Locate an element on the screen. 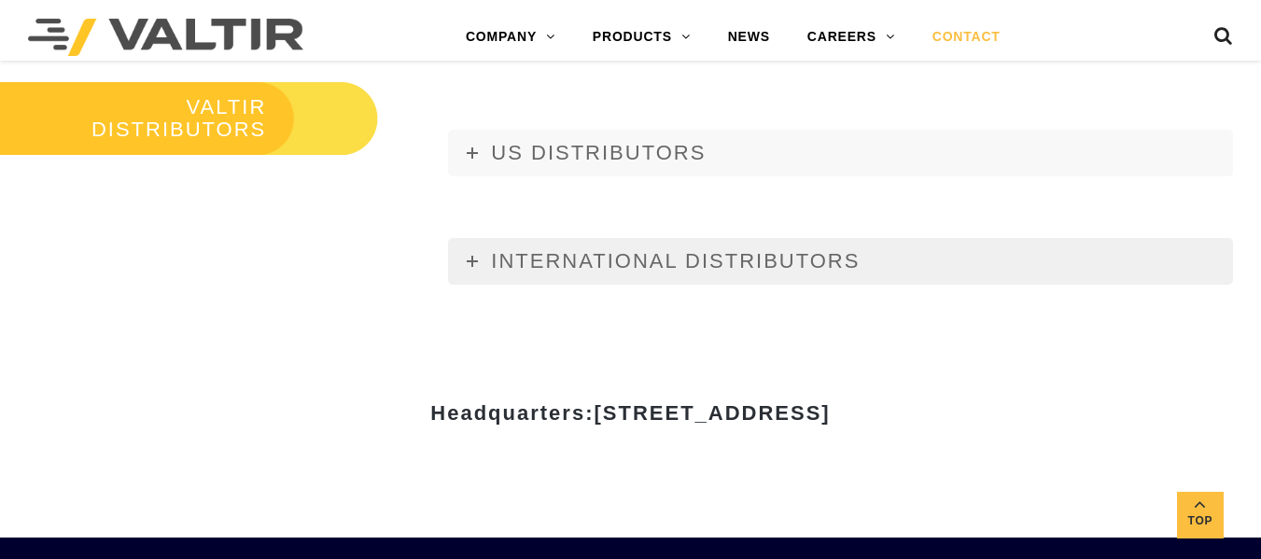 This screenshot has height=559, width=1261. span: US DISTRIBUTORS is located at coordinates (598, 152).